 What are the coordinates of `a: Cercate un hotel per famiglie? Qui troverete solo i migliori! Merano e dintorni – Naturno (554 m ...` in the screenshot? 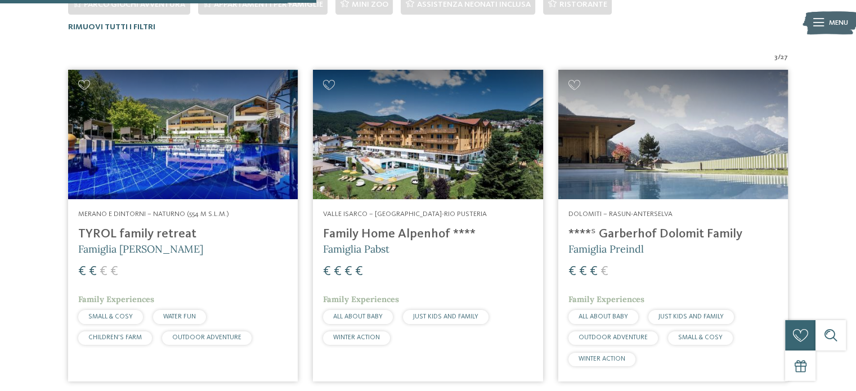 It's located at (183, 226).